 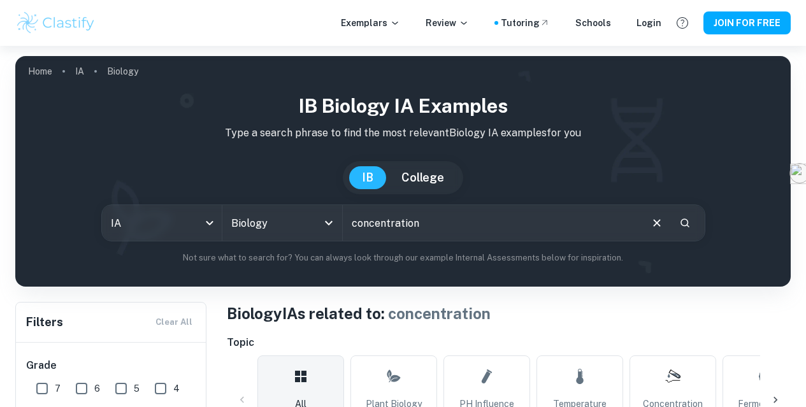 What do you see at coordinates (593, 23) in the screenshot?
I see `div: Schools` at bounding box center [593, 23].